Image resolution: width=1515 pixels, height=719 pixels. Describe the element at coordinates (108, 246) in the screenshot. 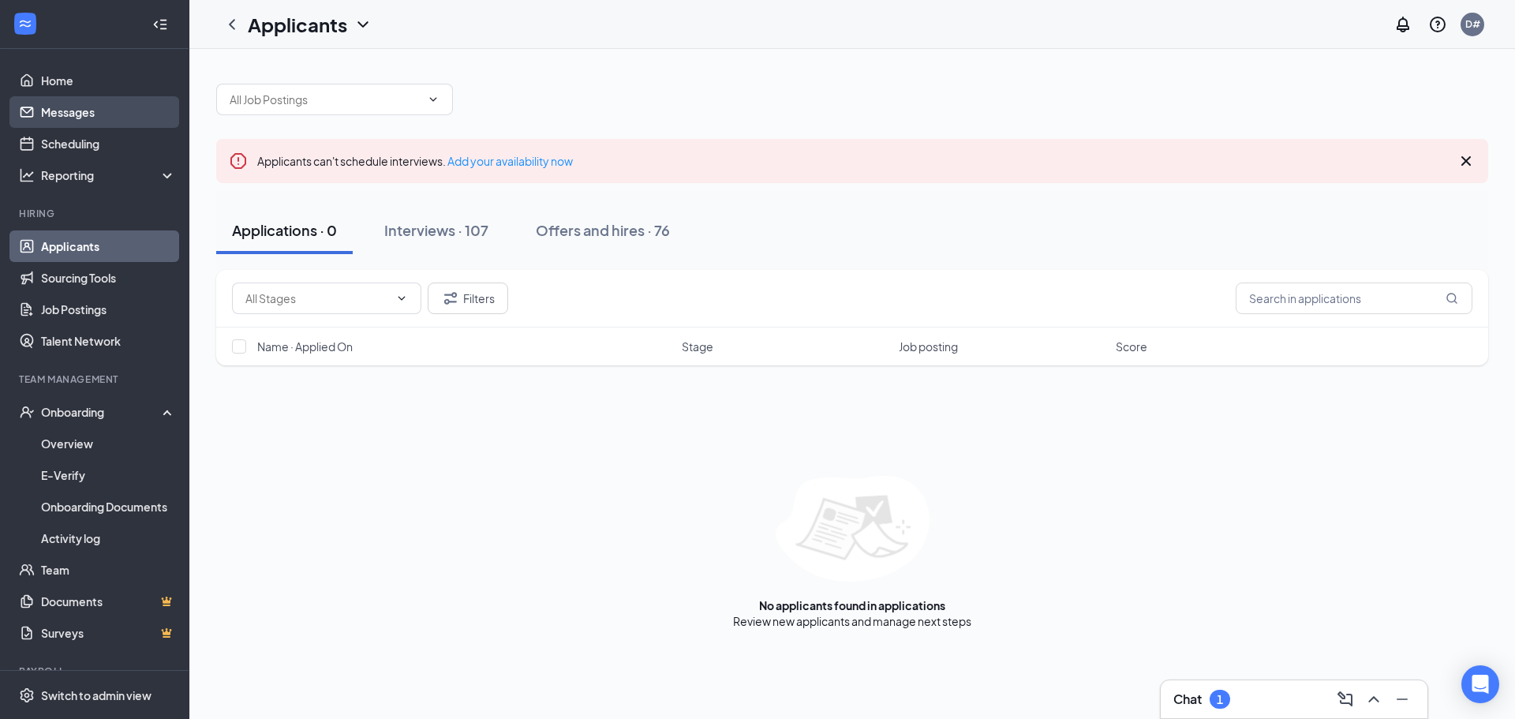

I see `a: Applicants` at that location.